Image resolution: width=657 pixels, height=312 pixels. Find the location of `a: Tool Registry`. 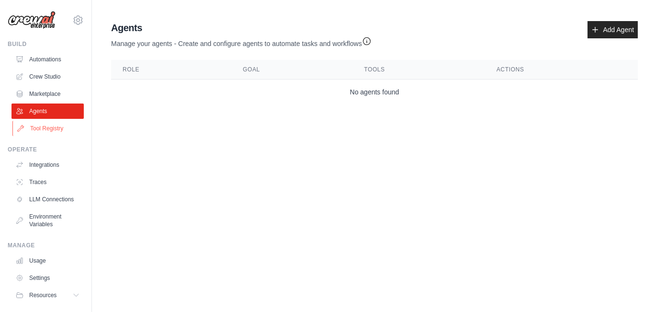

a: Tool Registry is located at coordinates (48, 128).